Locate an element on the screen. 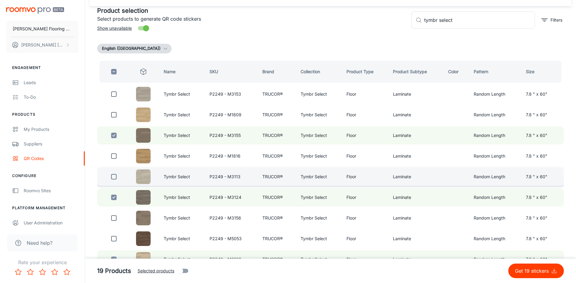 Image resolution: width=576 pixels, height=283 pixels. th: SKU is located at coordinates (231, 72).